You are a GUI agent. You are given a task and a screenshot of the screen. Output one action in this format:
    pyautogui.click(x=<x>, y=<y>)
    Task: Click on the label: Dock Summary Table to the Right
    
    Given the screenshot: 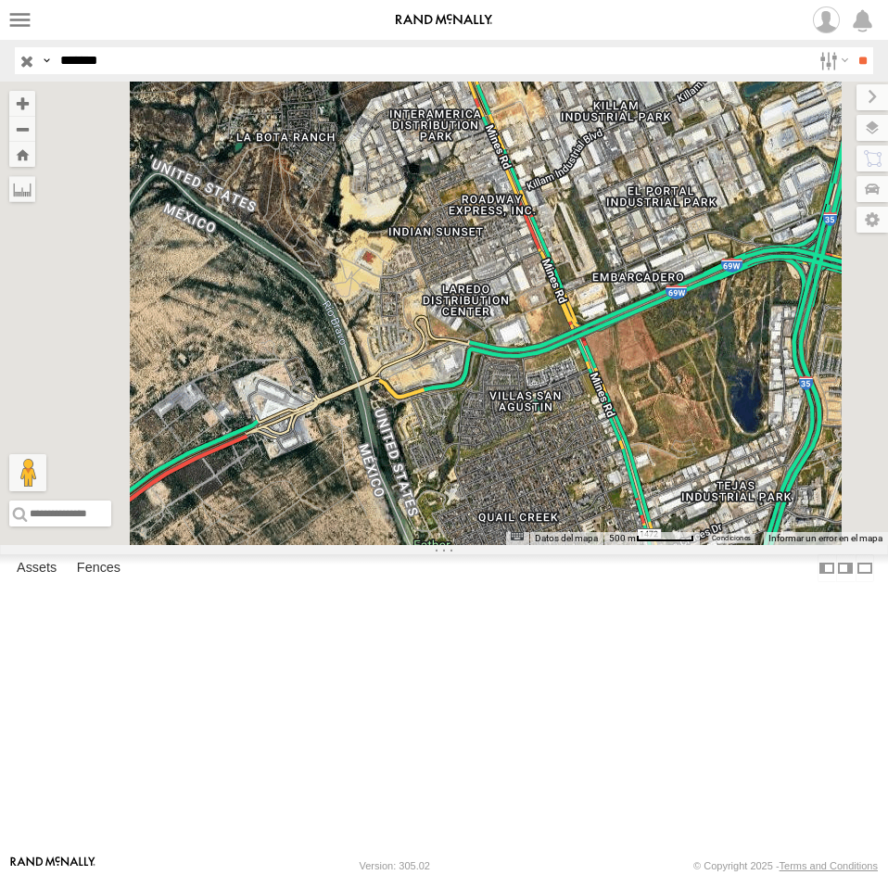 What is the action you would take?
    pyautogui.click(x=845, y=567)
    